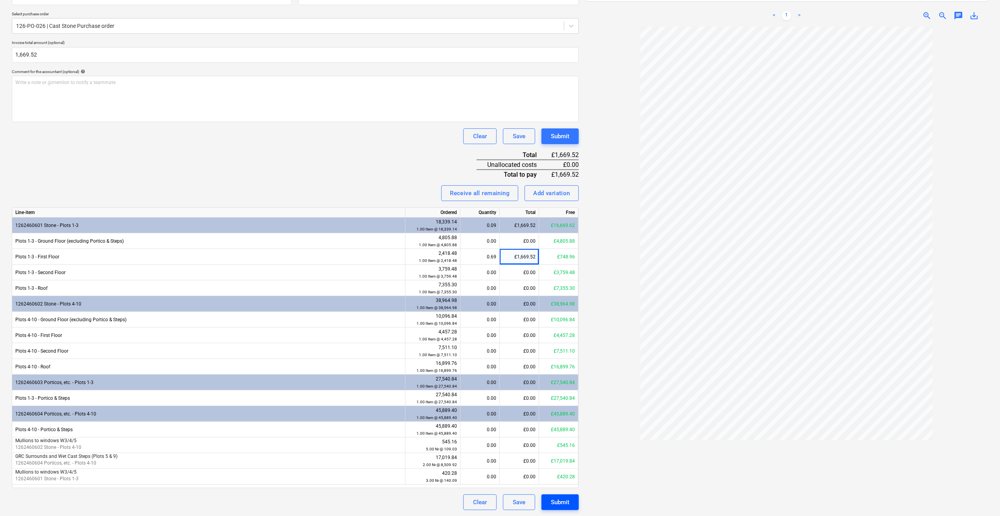  I want to click on small: 1.00 Item @ 4,457.28, so click(438, 339).